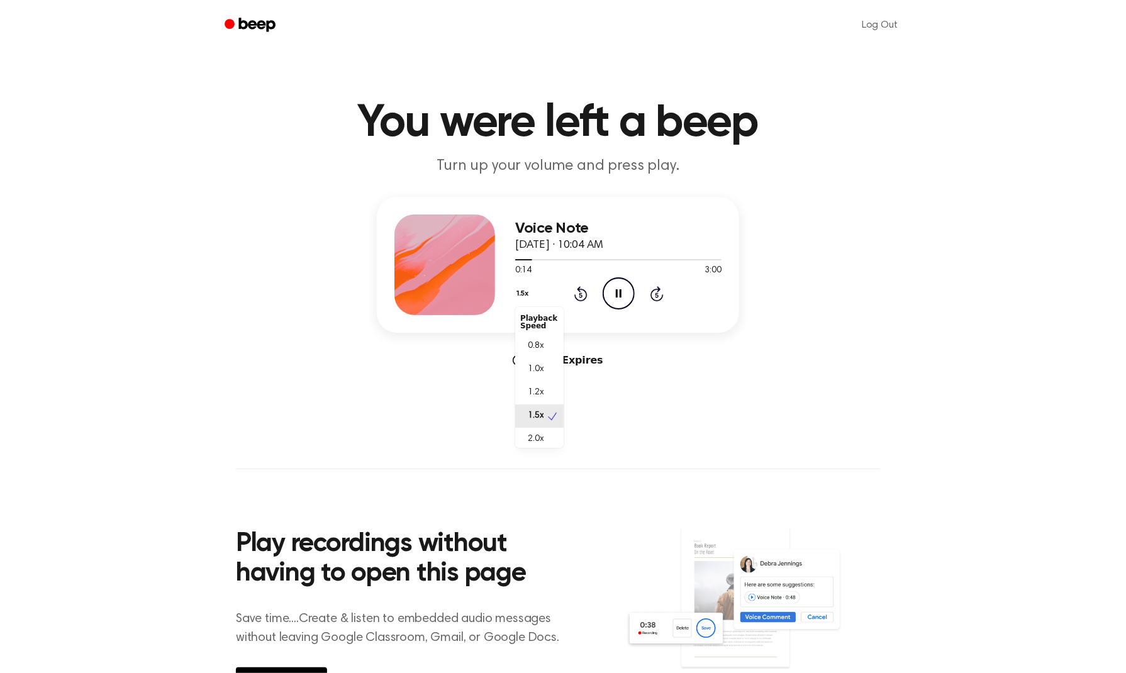 This screenshot has height=673, width=1126. I want to click on div: Playback Speed, so click(539, 322).